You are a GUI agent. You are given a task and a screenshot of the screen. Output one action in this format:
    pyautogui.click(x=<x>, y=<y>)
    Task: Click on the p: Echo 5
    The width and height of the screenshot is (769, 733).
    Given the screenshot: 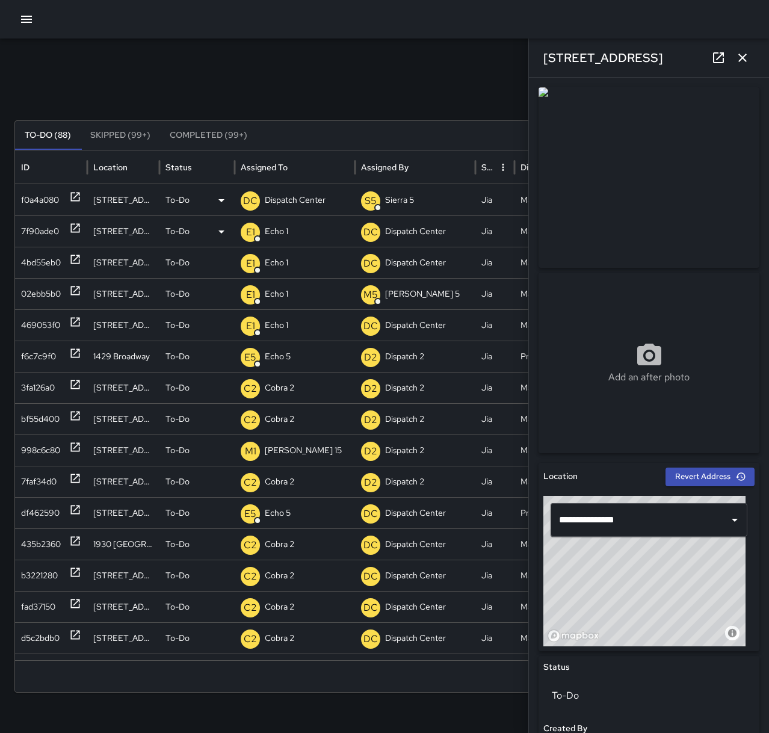 What is the action you would take?
    pyautogui.click(x=277, y=356)
    